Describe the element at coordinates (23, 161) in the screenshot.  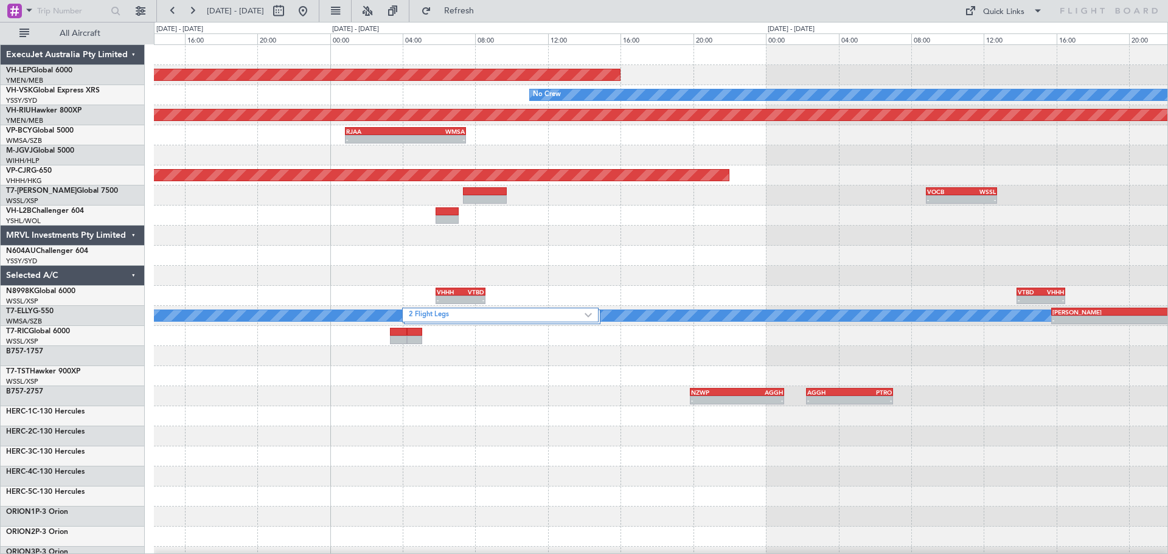
I see `a: WIHH/HLP` at that location.